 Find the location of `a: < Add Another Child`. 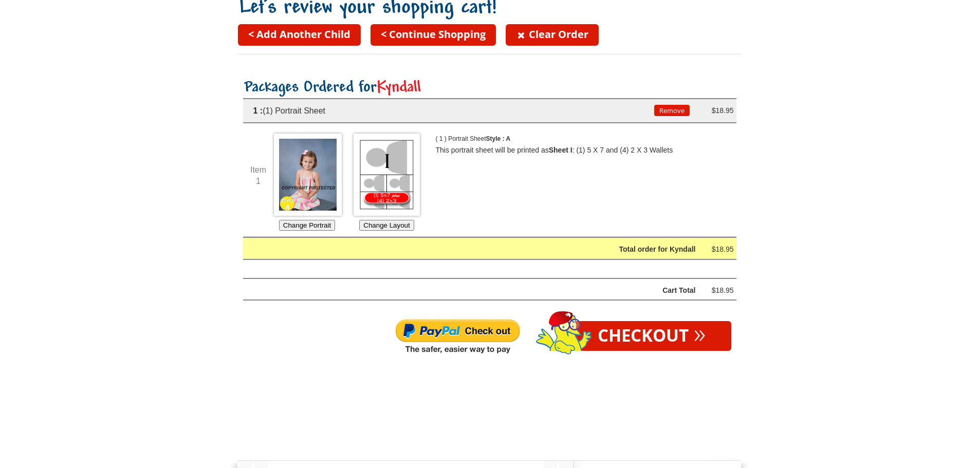

a: < Add Another Child is located at coordinates (299, 35).